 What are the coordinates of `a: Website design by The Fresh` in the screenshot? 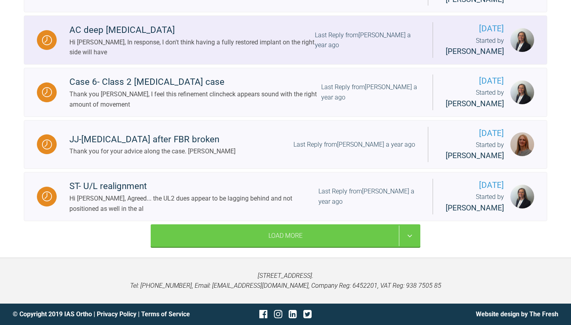 It's located at (517, 314).